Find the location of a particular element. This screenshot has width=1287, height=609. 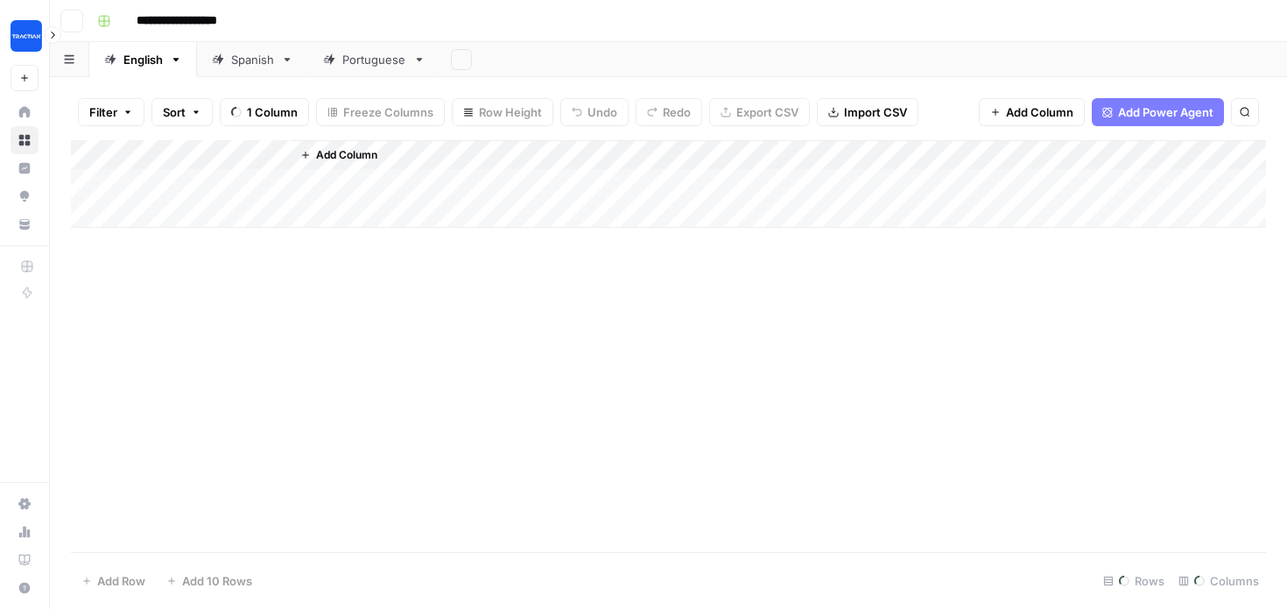

div: Rows is located at coordinates (1134, 581).